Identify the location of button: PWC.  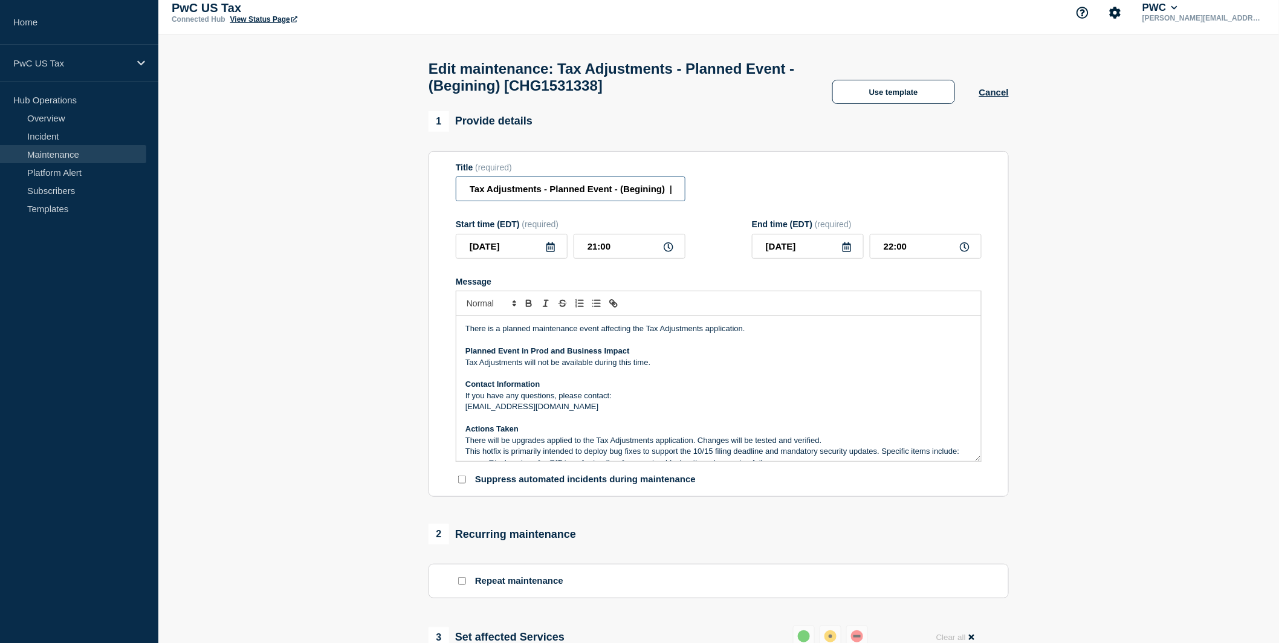
(1160, 8).